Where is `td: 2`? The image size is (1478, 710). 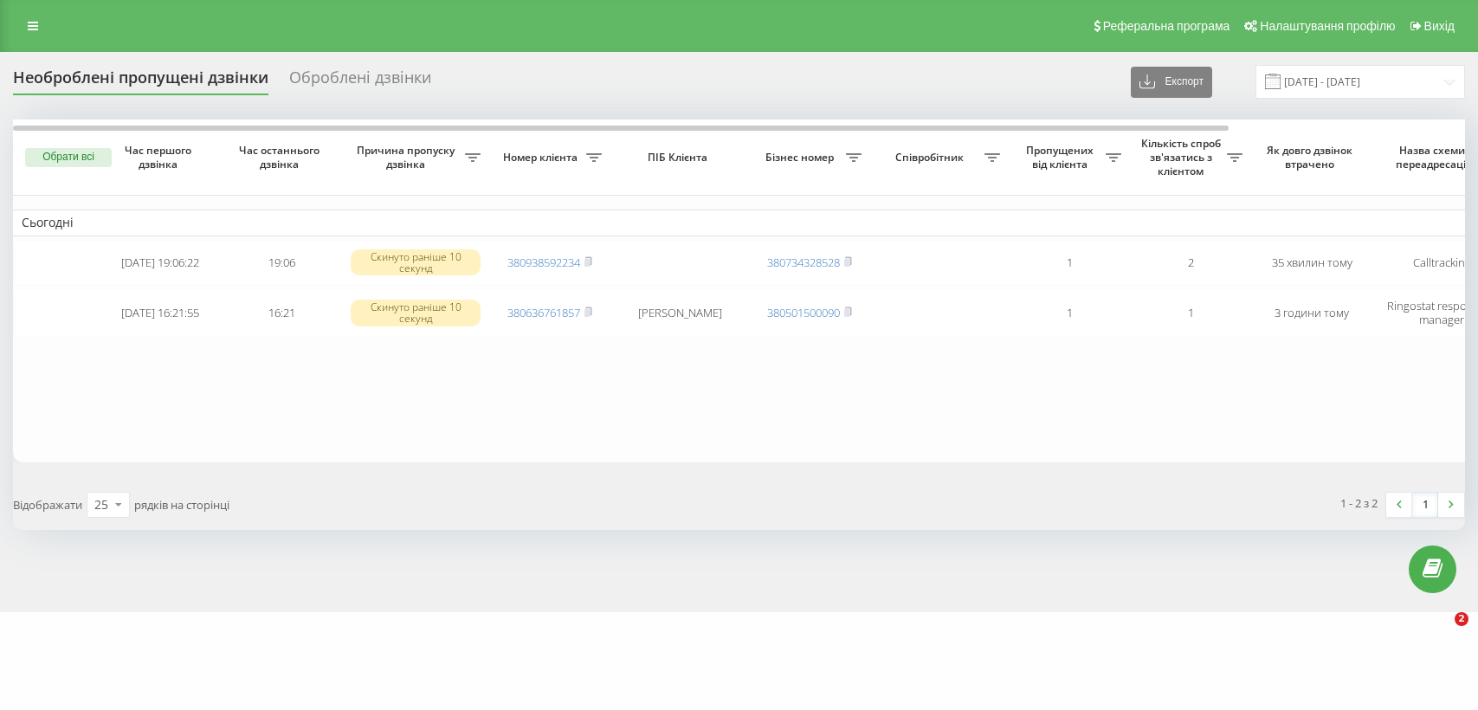
td: 2 is located at coordinates (1191, 262).